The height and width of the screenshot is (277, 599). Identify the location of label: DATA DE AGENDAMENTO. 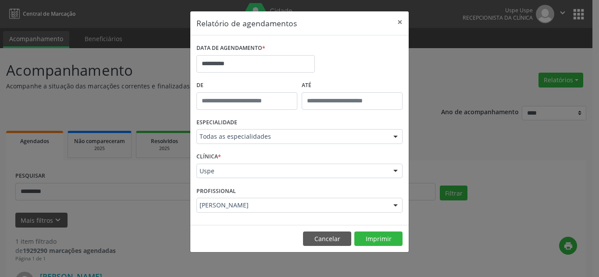
(231, 48).